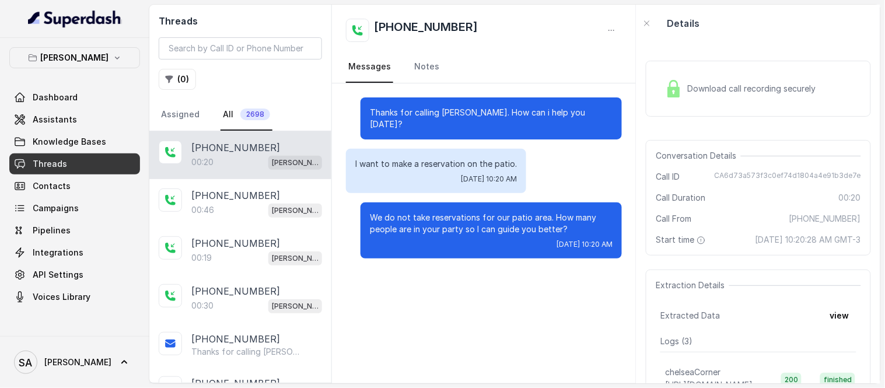 Image resolution: width=885 pixels, height=388 pixels. Describe the element at coordinates (202, 162) in the screenshot. I see `p: 00:20` at that location.